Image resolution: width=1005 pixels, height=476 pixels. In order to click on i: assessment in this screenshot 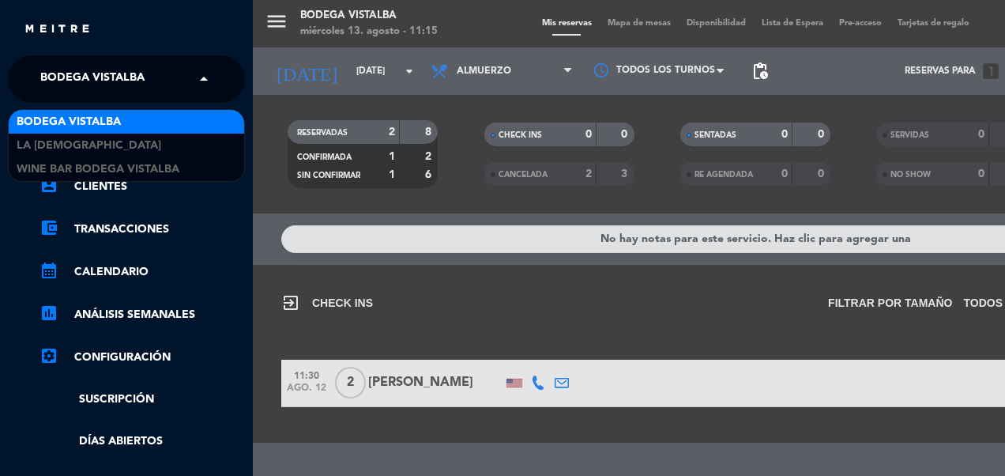, I will do `click(49, 313)`.